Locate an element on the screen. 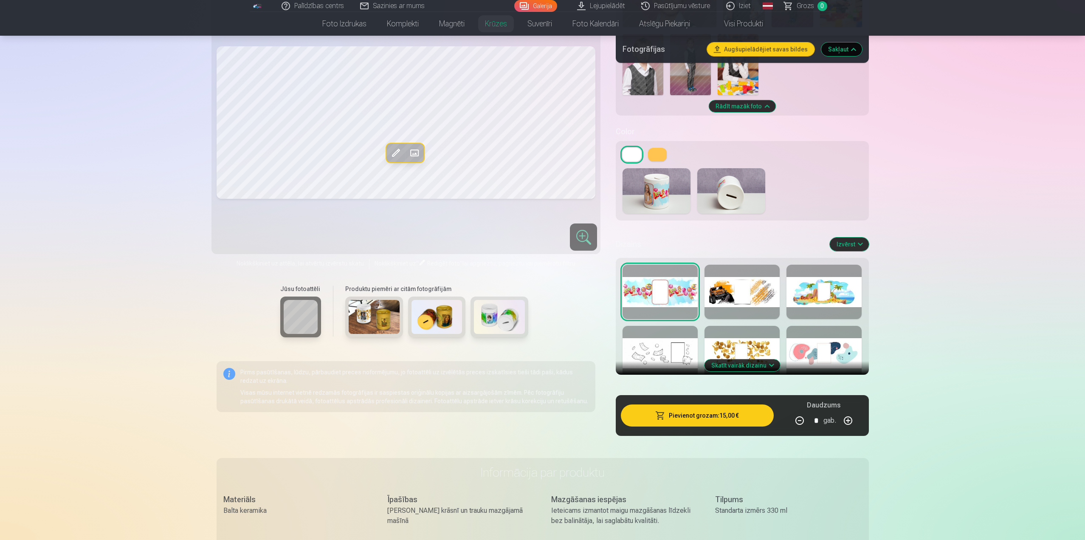 The height and width of the screenshot is (540, 1085). a: Suvenīri is located at coordinates (540, 24).